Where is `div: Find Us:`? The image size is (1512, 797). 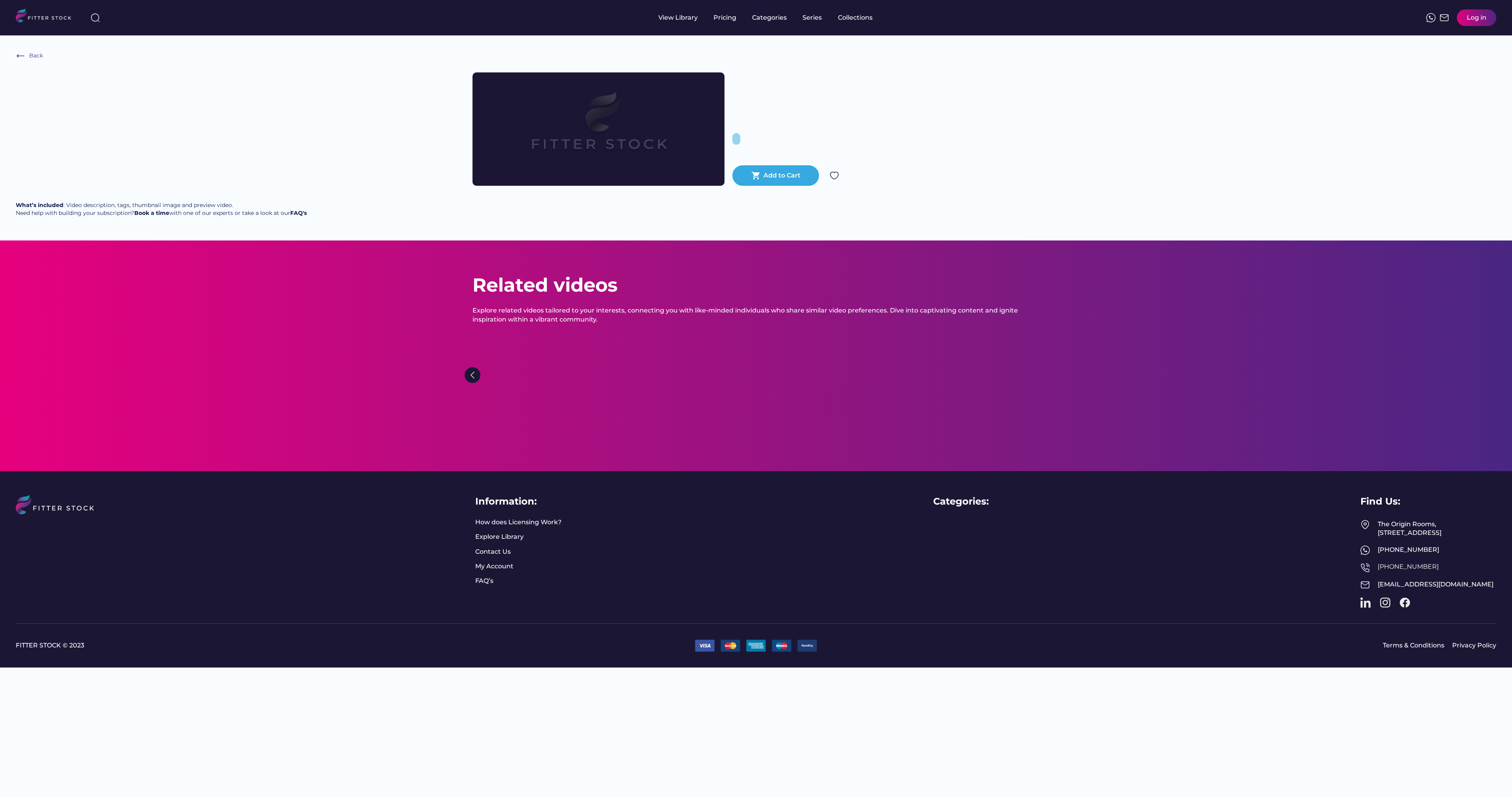 div: Find Us: is located at coordinates (1380, 501).